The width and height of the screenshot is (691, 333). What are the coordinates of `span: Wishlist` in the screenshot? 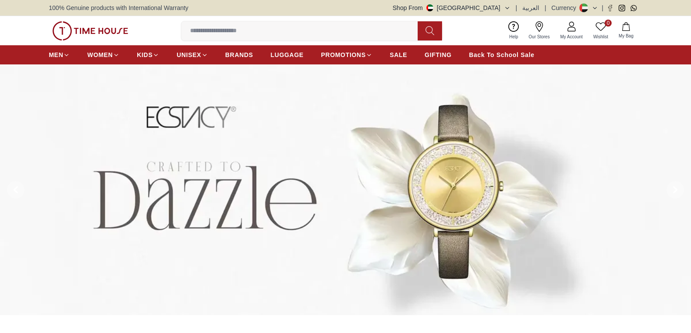 It's located at (601, 37).